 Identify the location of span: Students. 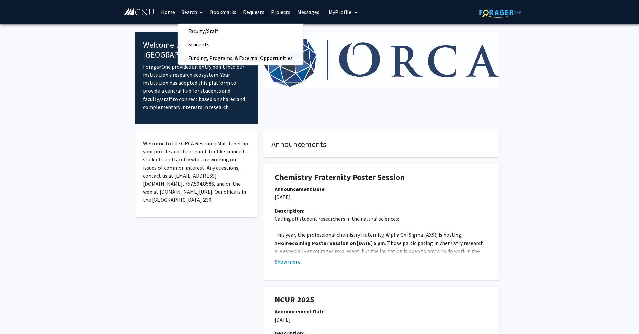
(199, 44).